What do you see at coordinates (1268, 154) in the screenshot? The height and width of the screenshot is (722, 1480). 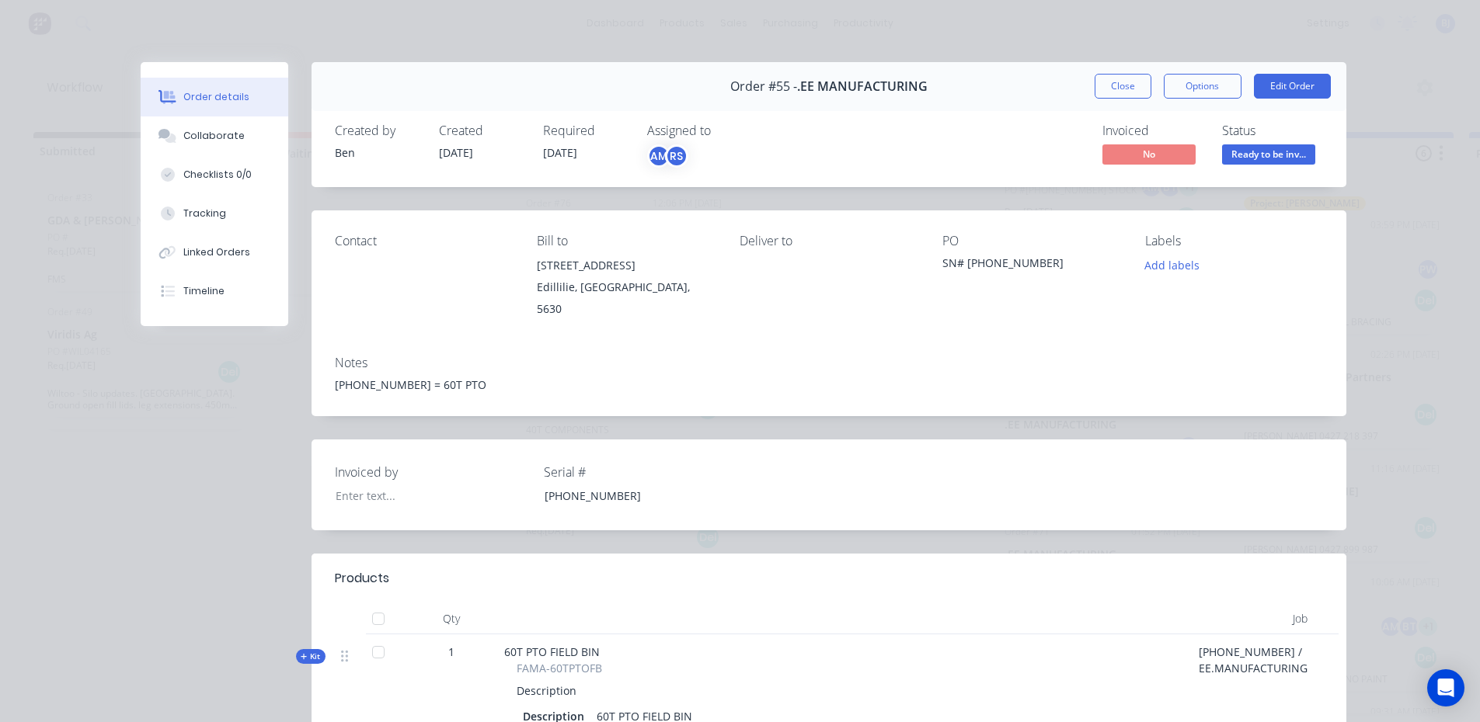 I see `span: Ready to be inv...` at bounding box center [1268, 154].